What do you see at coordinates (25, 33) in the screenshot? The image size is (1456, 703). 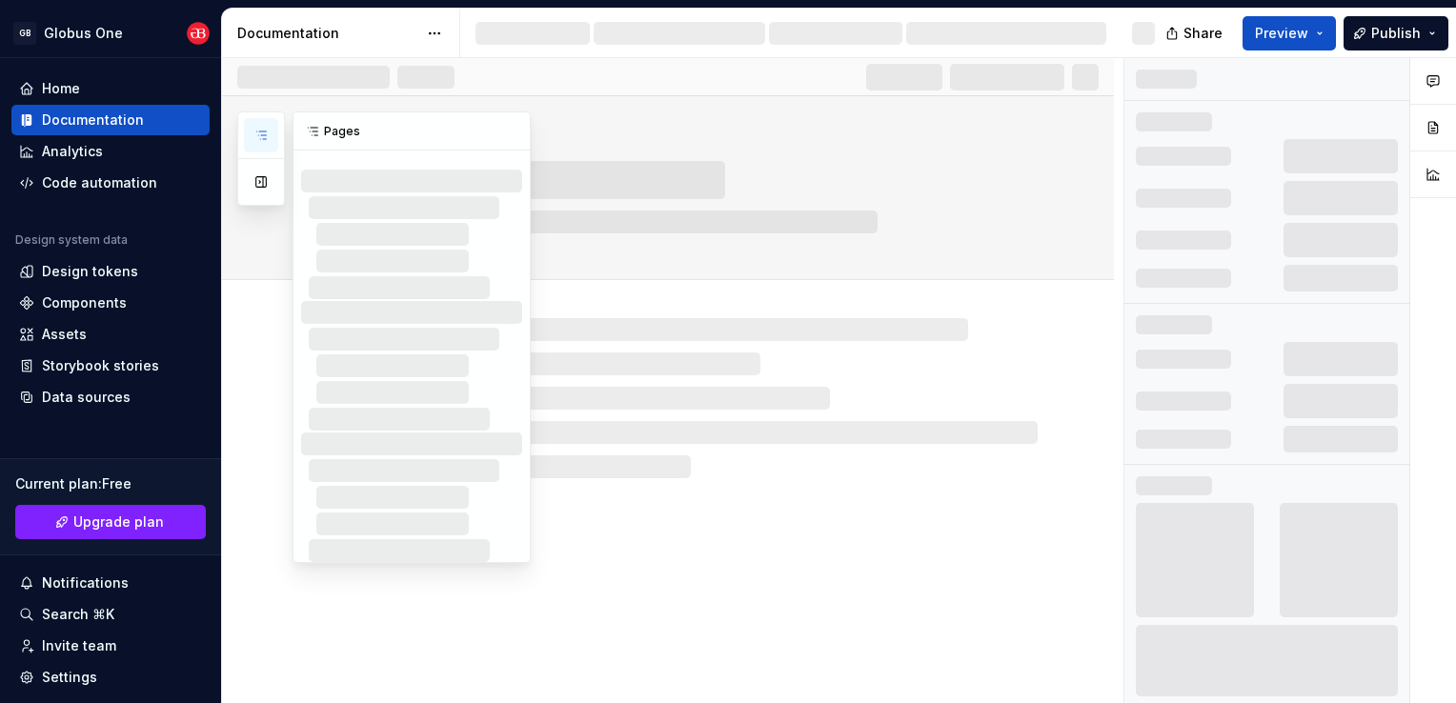 I see `div: GB` at bounding box center [25, 33].